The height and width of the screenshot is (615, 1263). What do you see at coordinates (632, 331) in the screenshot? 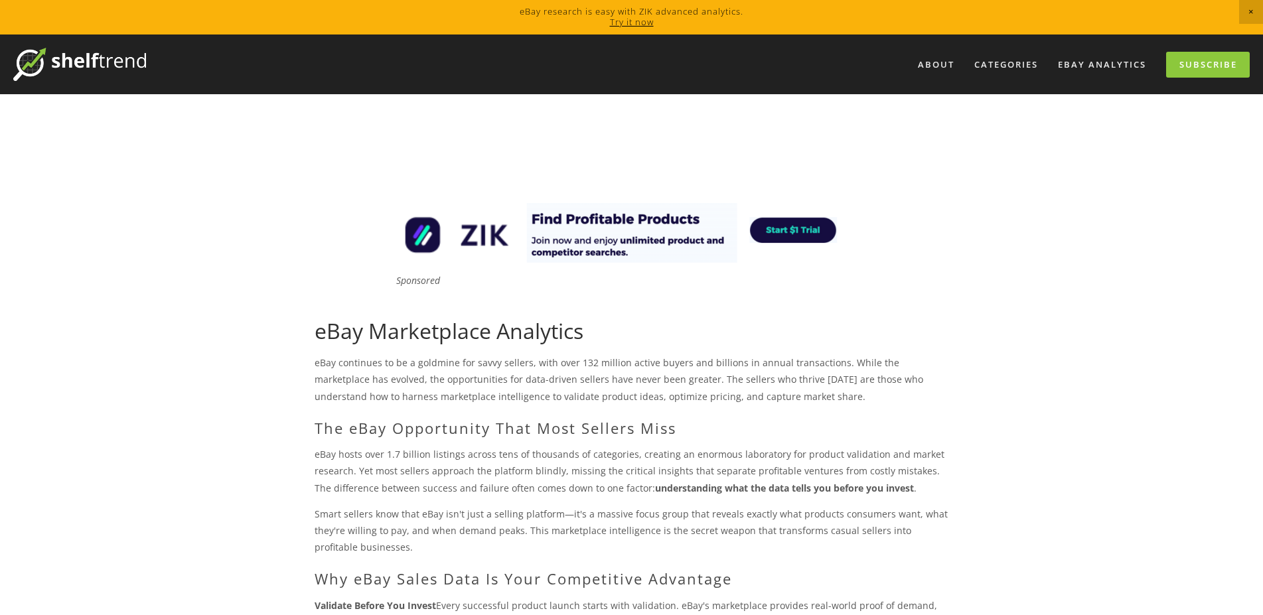
I see `h1: eBay Marketplace Analytics` at bounding box center [632, 331].